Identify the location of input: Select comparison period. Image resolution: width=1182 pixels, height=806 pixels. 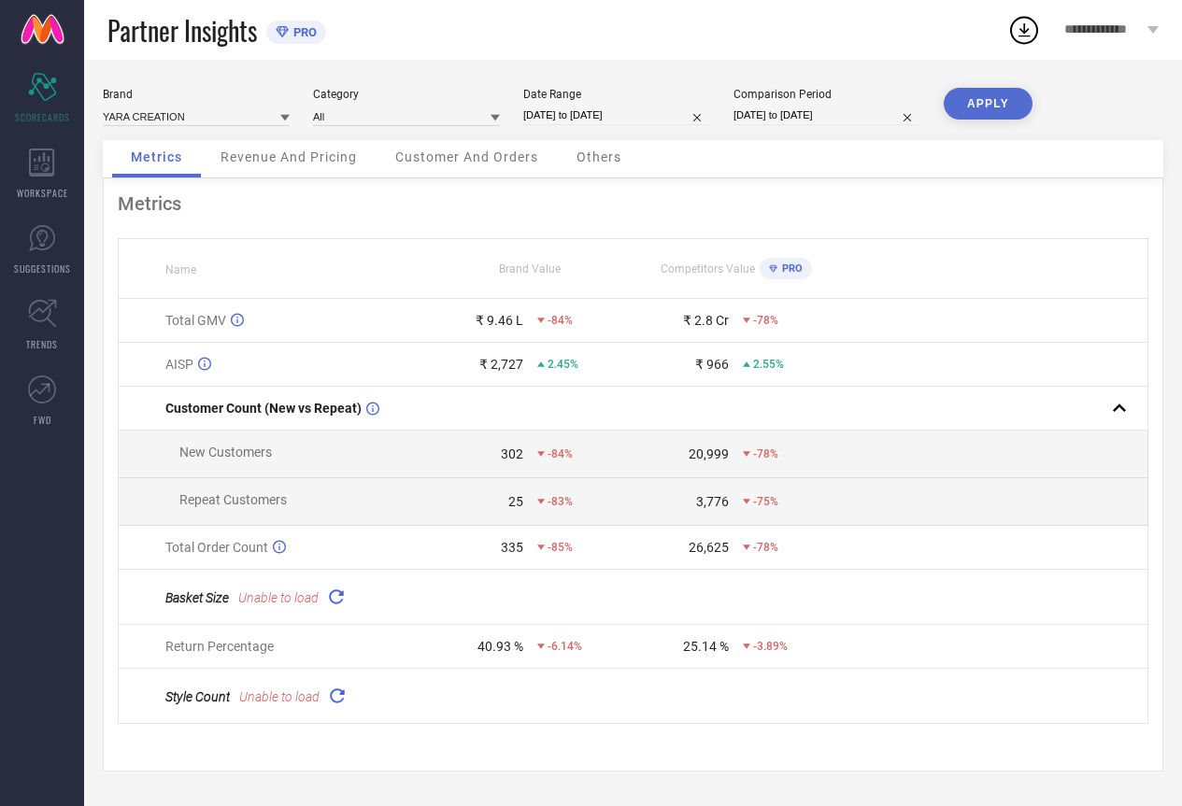
(827, 115).